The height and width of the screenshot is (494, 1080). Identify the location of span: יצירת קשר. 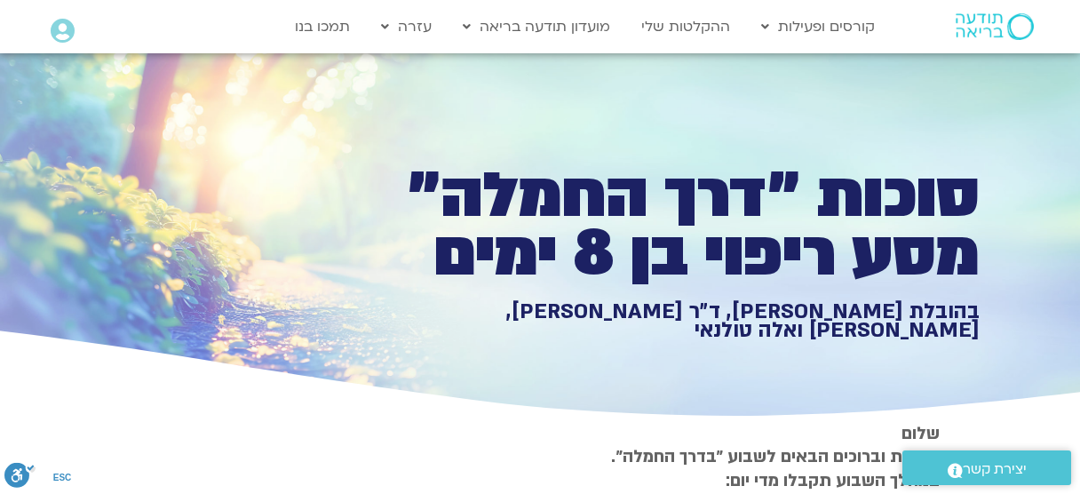
(994, 469).